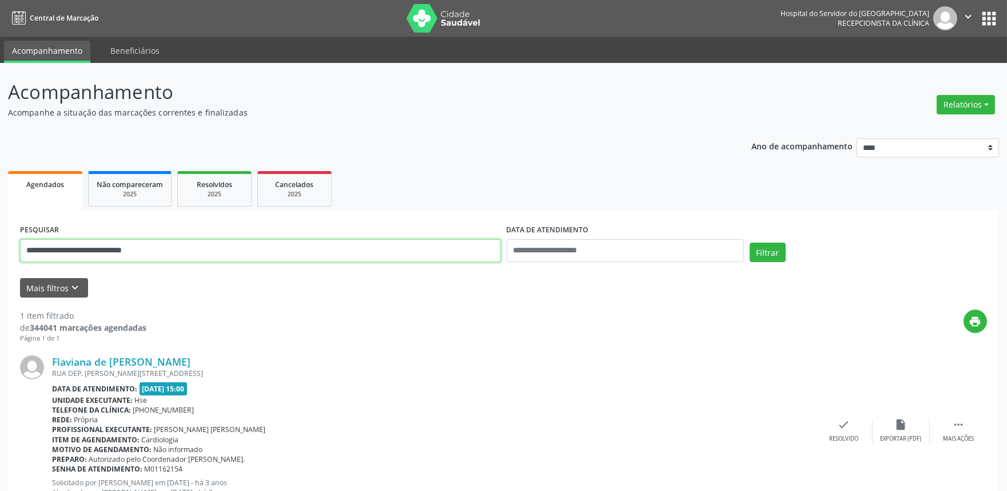  I want to click on b: Motivo de agendamento:, so click(102, 449).